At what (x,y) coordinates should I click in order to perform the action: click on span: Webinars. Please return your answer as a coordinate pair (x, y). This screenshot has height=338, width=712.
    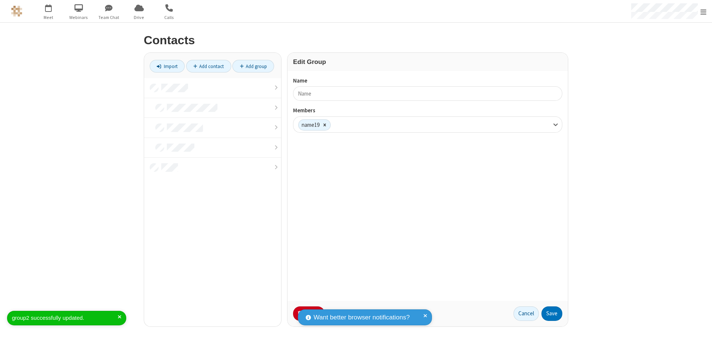
    Looking at the image, I should click on (79, 17).